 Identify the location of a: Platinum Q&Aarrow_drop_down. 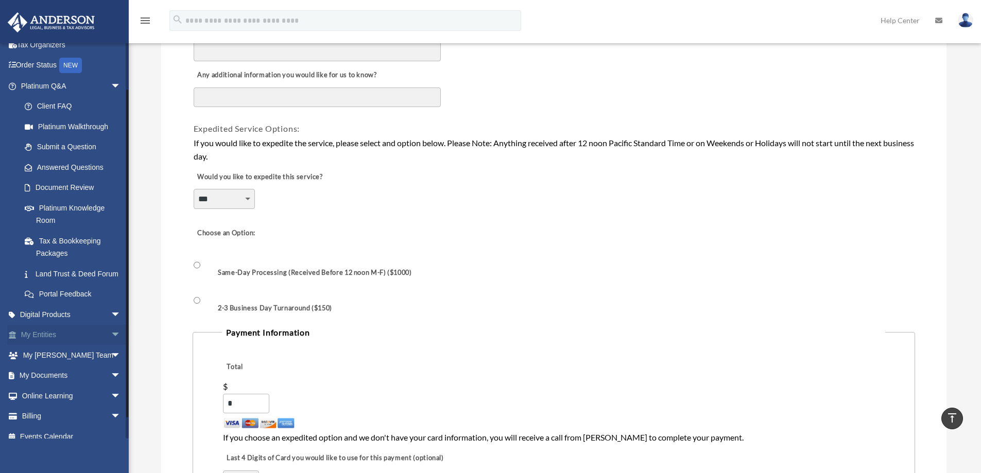
(72, 86).